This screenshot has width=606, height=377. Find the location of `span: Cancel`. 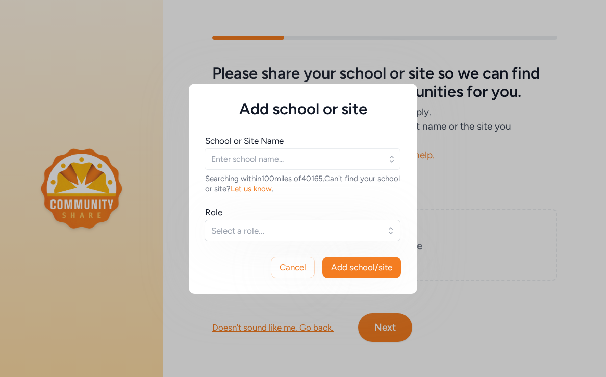

span: Cancel is located at coordinates (293, 267).